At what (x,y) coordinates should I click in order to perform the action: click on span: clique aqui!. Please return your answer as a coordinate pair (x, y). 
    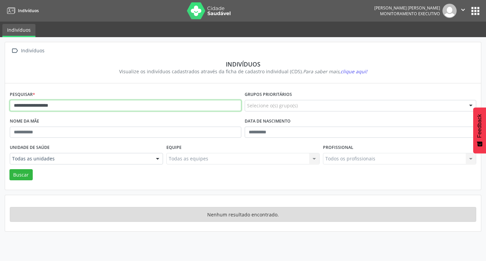
    Looking at the image, I should click on (354, 71).